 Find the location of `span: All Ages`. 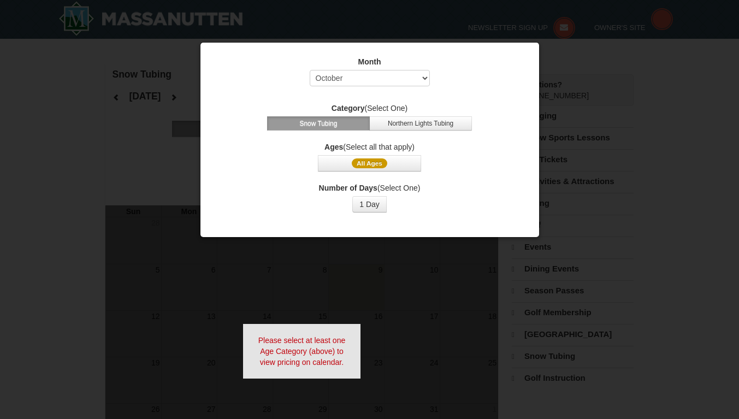

span: All Ages is located at coordinates (369, 163).